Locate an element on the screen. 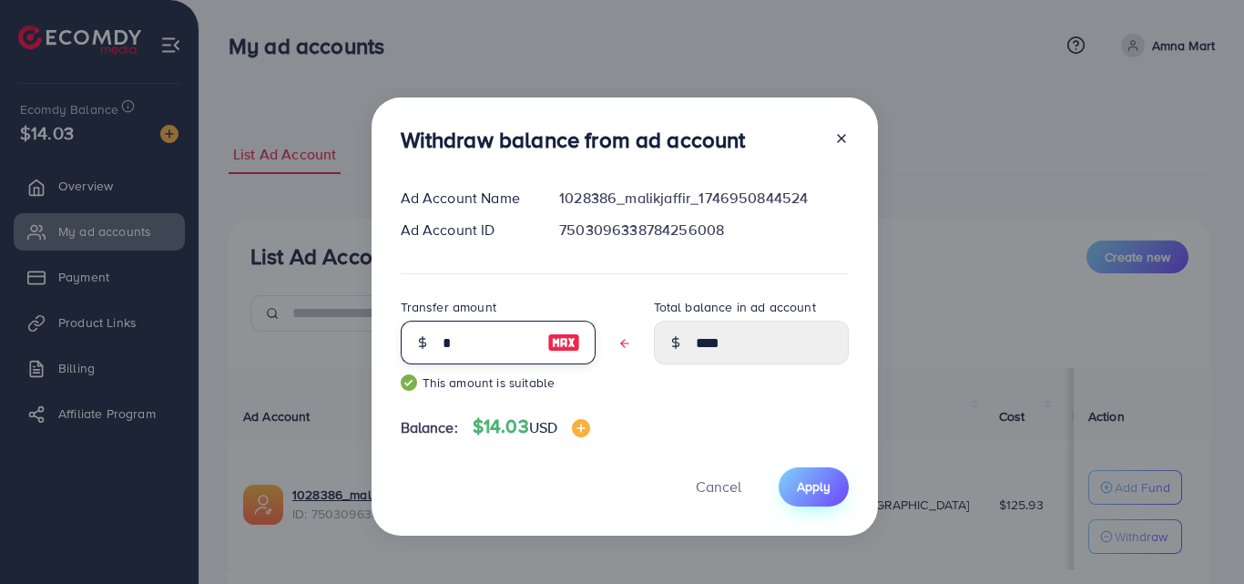  span: Cancel is located at coordinates (718, 486).